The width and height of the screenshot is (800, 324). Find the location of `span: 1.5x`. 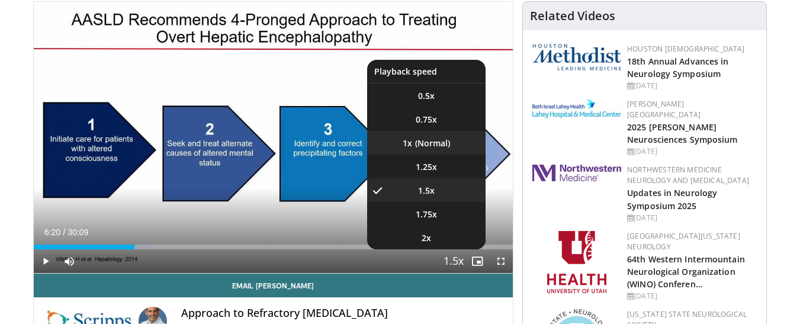

span: 1.5x is located at coordinates (426, 191).